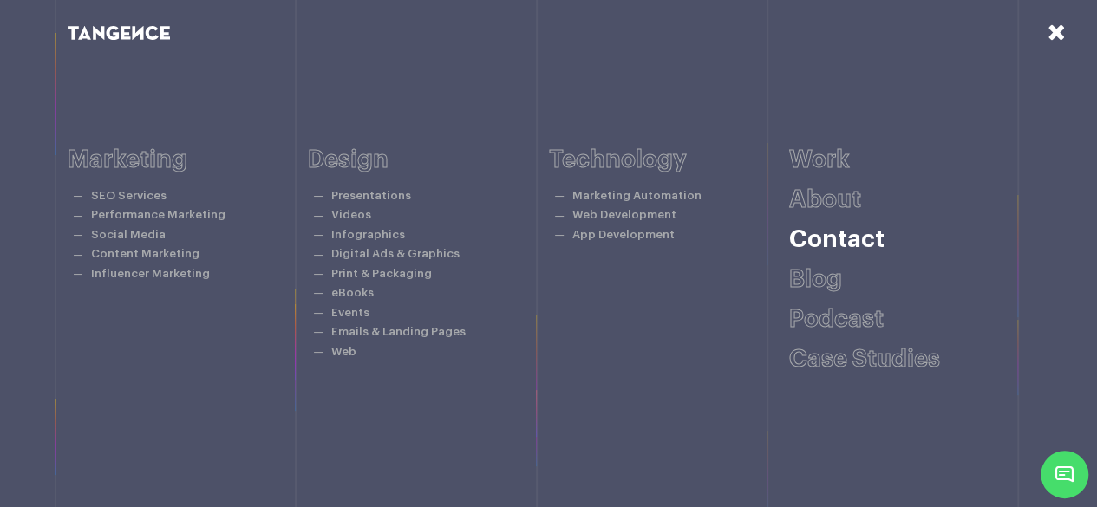 The image size is (1097, 507). What do you see at coordinates (669, 160) in the screenshot?
I see `h6: Technology` at bounding box center [669, 160].